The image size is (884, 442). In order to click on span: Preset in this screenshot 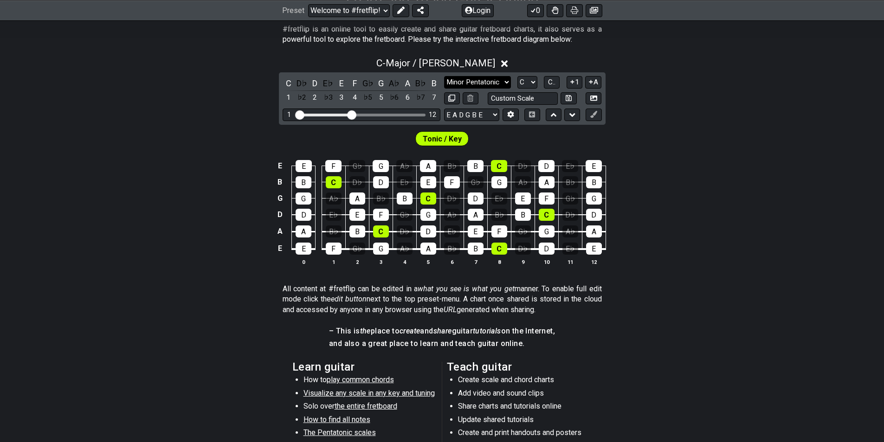, I will do `click(293, 10)`.